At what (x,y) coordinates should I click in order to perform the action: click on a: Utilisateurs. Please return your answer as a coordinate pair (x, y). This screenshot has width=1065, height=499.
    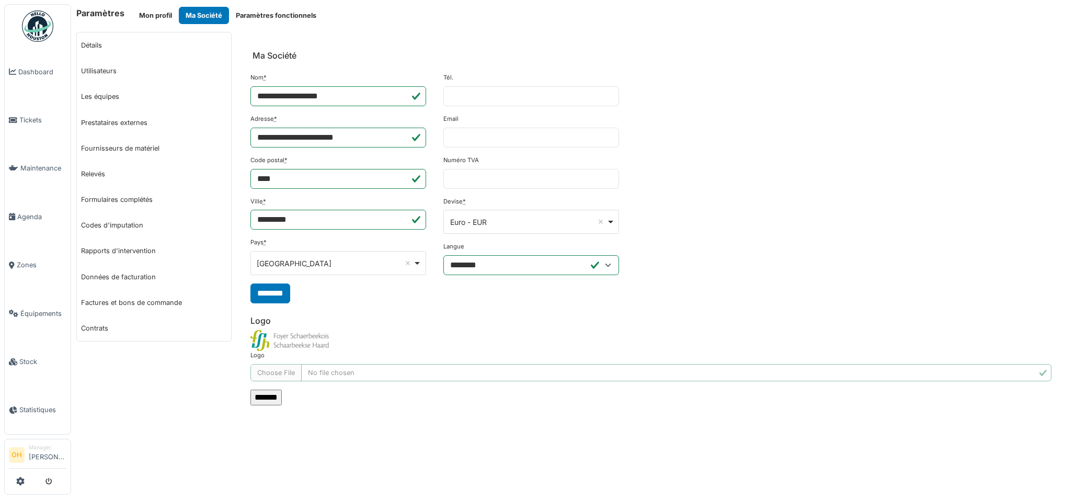
    Looking at the image, I should click on (154, 71).